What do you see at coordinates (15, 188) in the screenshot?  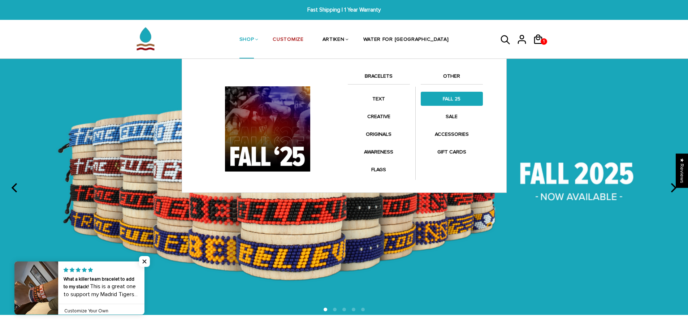 I see `button: previous` at bounding box center [15, 188].